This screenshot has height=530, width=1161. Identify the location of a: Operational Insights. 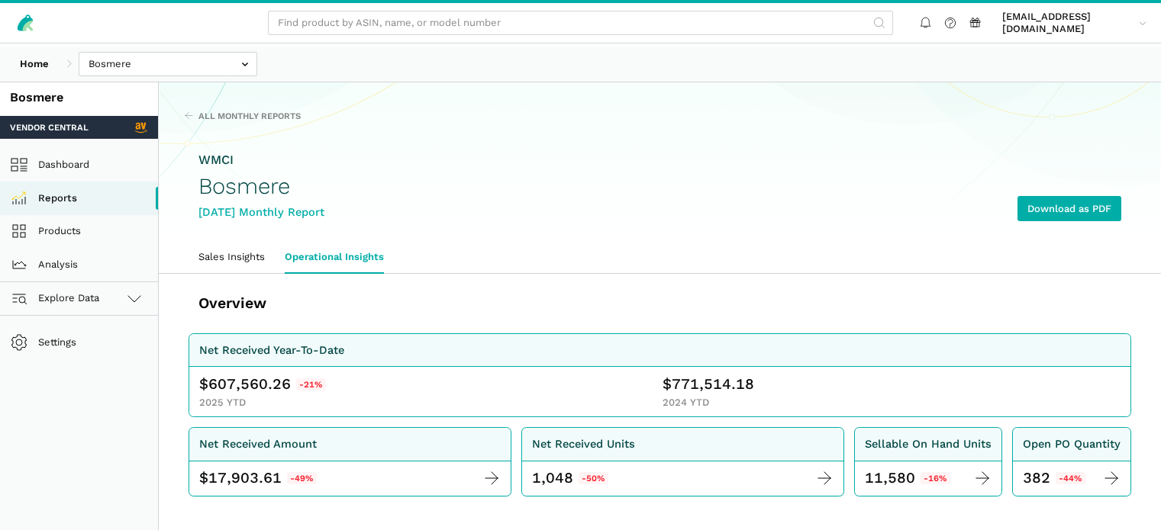
(334, 257).